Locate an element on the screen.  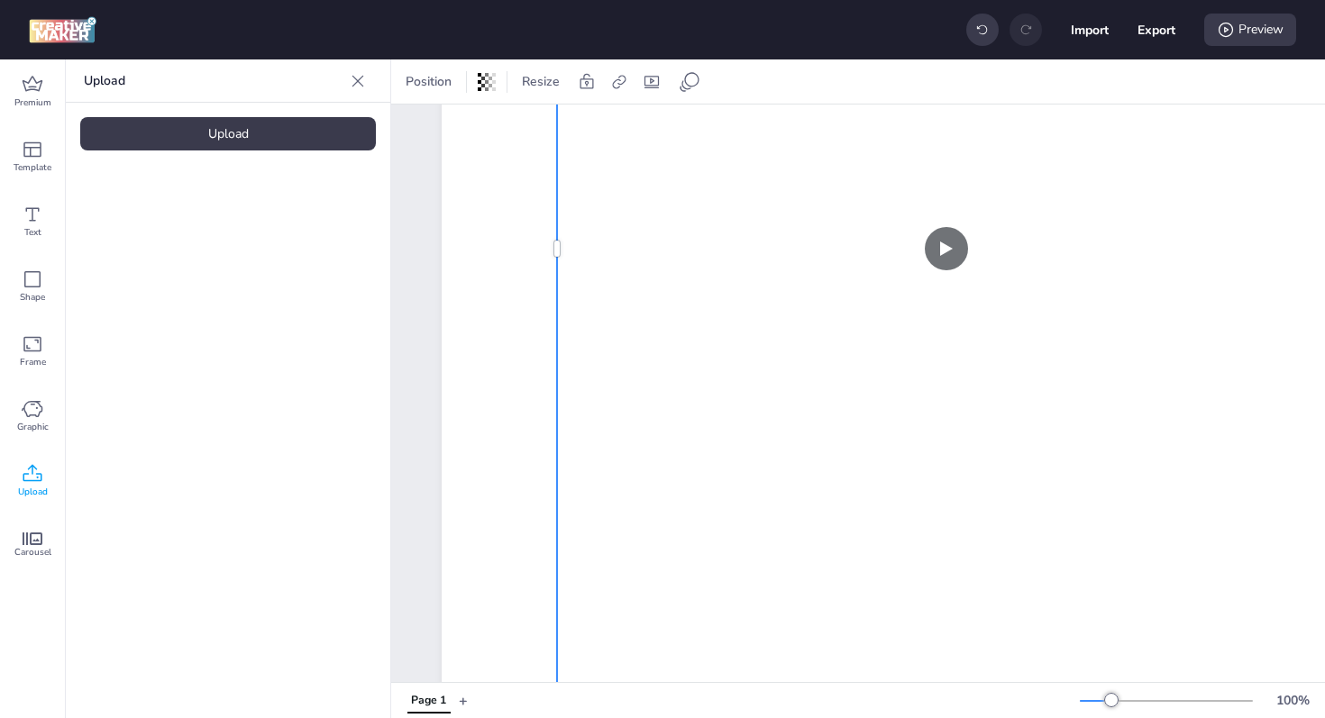
div: Upload is located at coordinates (228, 133).